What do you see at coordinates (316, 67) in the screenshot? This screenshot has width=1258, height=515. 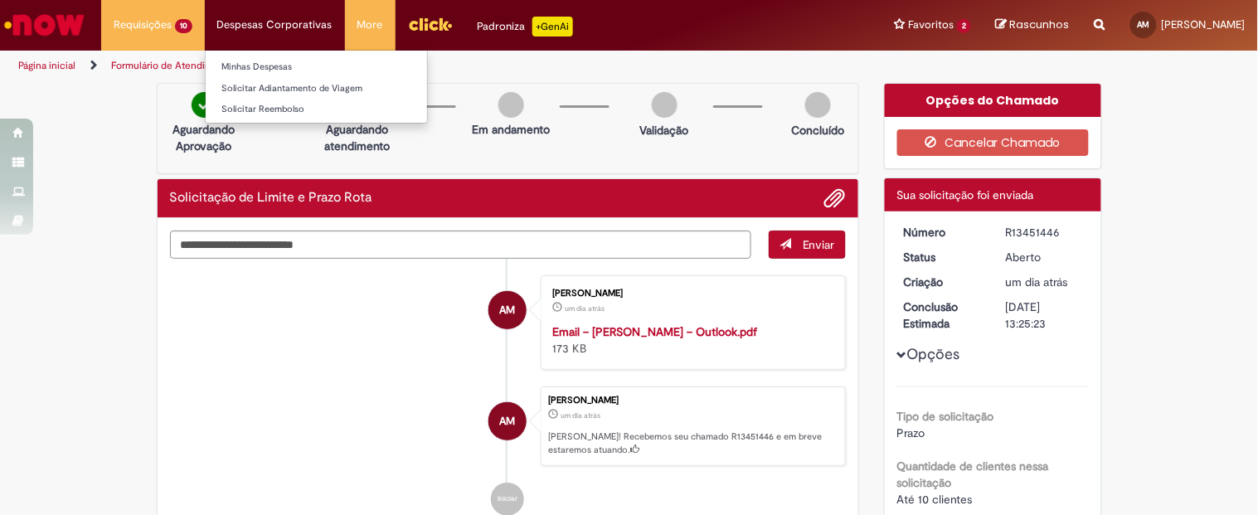 I see `a: Minhas Despesas` at bounding box center [316, 67].